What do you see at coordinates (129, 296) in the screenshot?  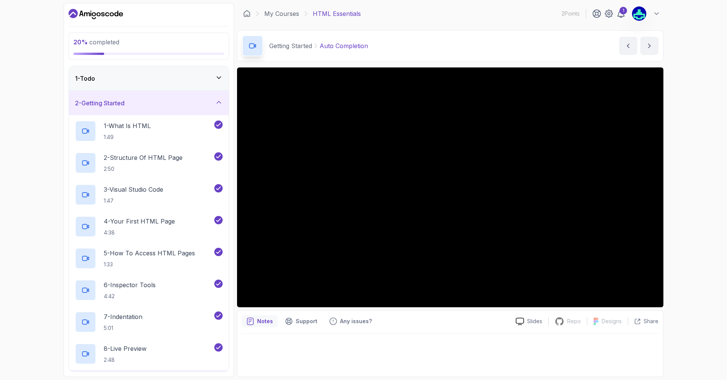 I see `p: 4:42` at bounding box center [129, 296].